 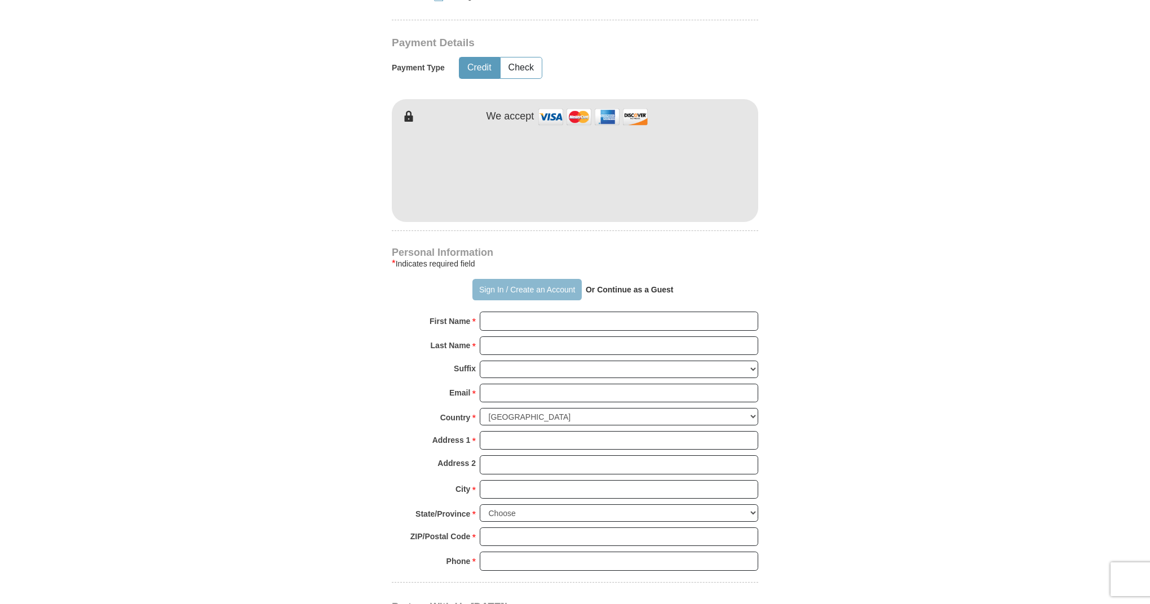 What do you see at coordinates (630, 290) in the screenshot?
I see `strong: Or Continue as a Guest` at bounding box center [630, 290].